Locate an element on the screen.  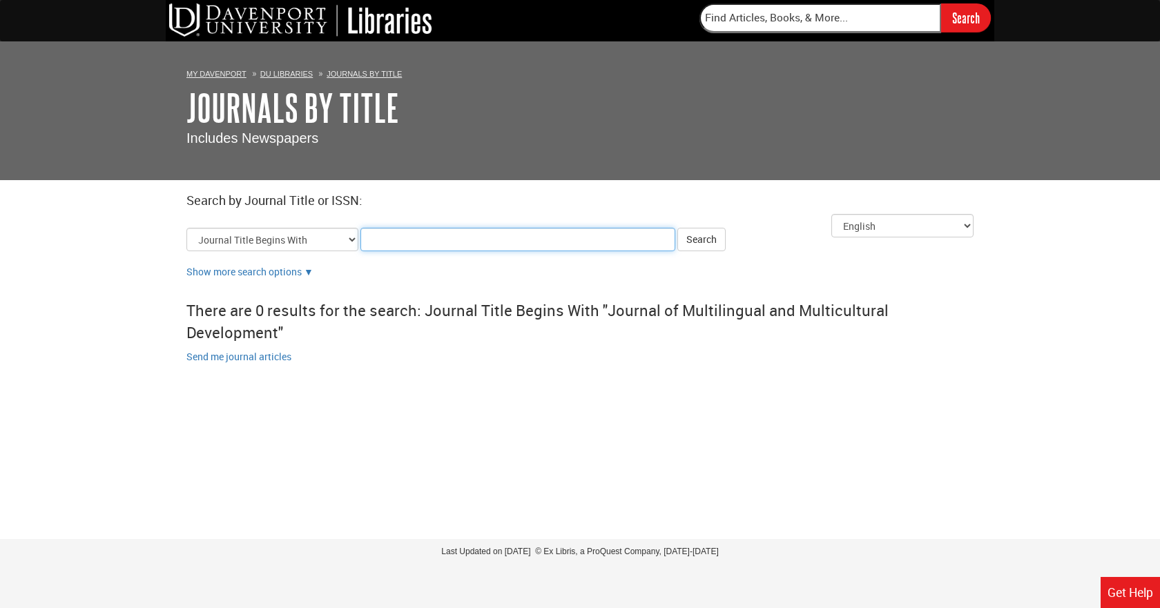
a: My Davenport is located at coordinates (216, 74).